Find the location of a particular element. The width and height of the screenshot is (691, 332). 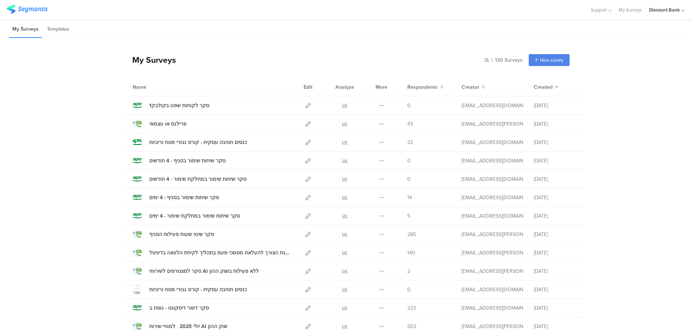

a: פרילנס או עצמאי is located at coordinates (159, 124).